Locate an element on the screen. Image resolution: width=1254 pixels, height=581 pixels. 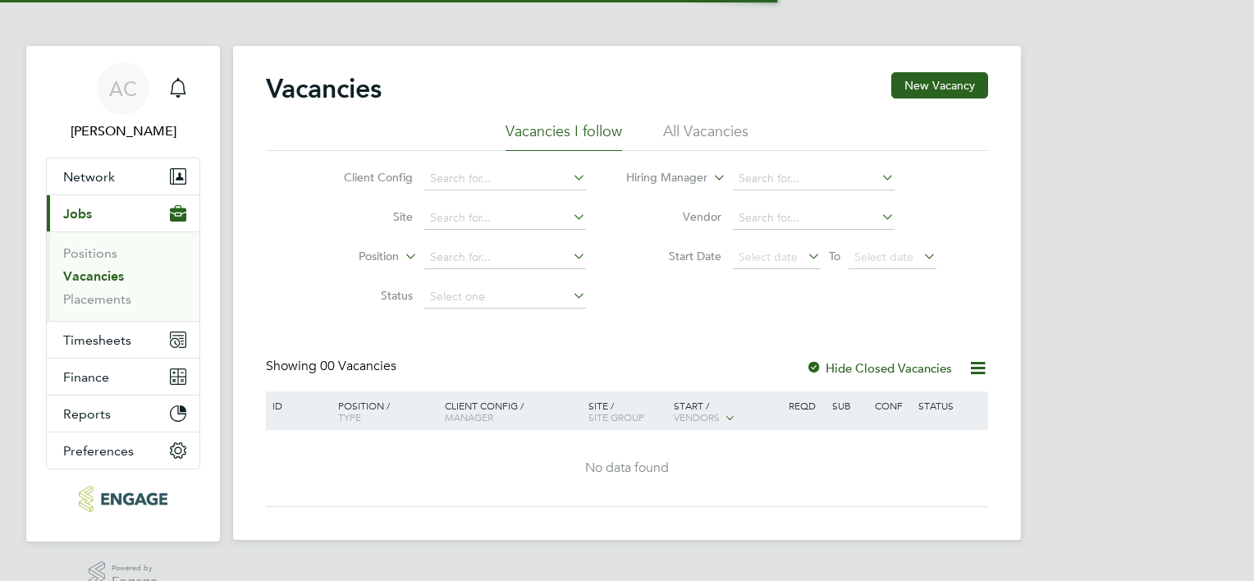
a: Placements is located at coordinates (97, 299).